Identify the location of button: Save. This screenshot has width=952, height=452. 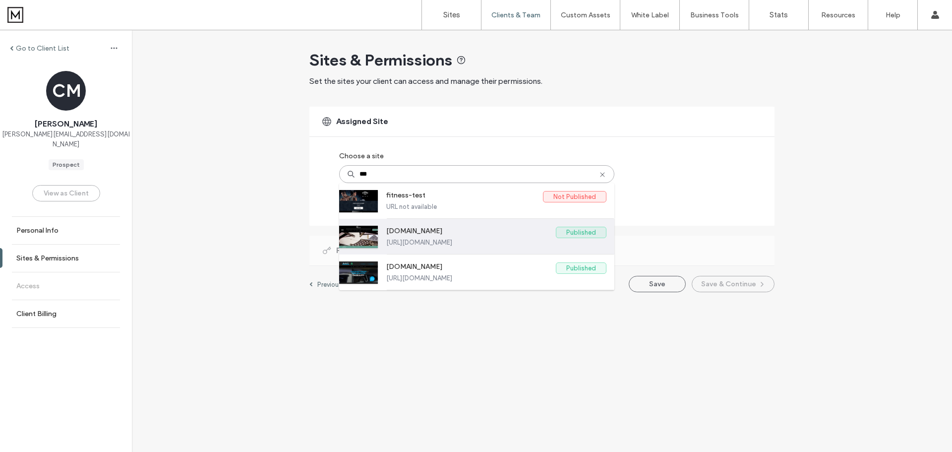
(657, 284).